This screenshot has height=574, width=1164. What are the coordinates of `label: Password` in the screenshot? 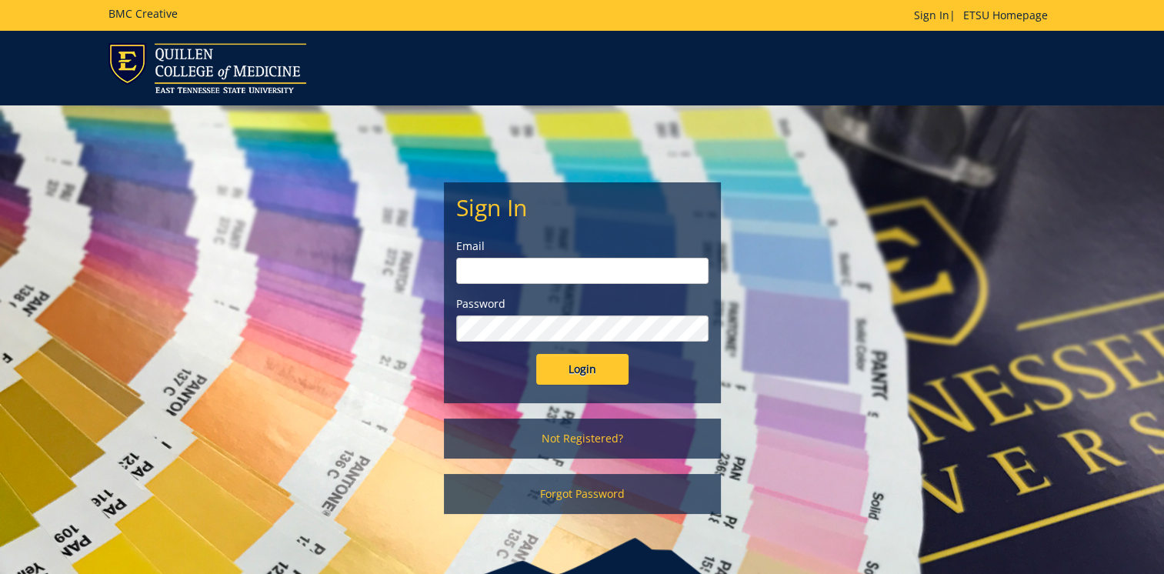 It's located at (582, 304).